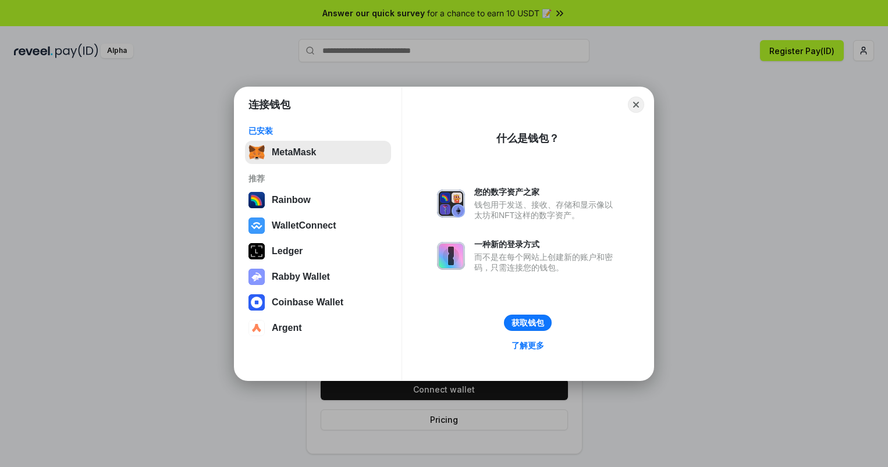 The width and height of the screenshot is (888, 467). I want to click on button: Close, so click(636, 105).